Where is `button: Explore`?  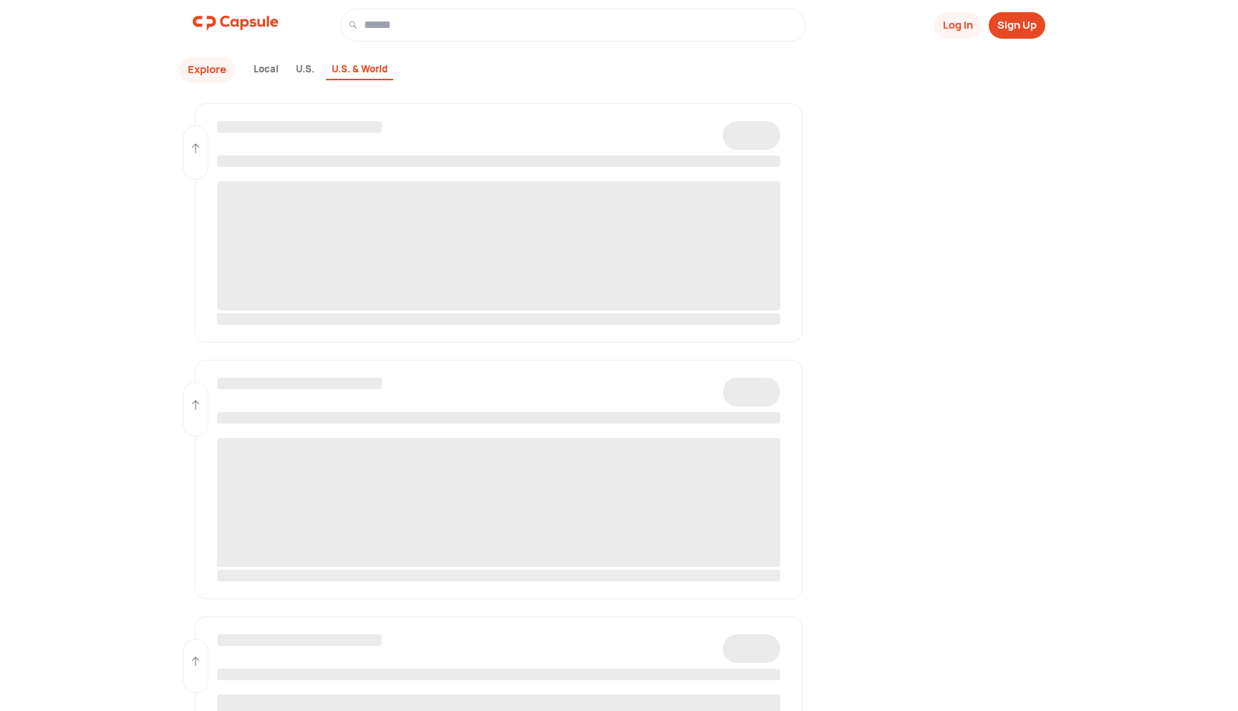 button: Explore is located at coordinates (207, 70).